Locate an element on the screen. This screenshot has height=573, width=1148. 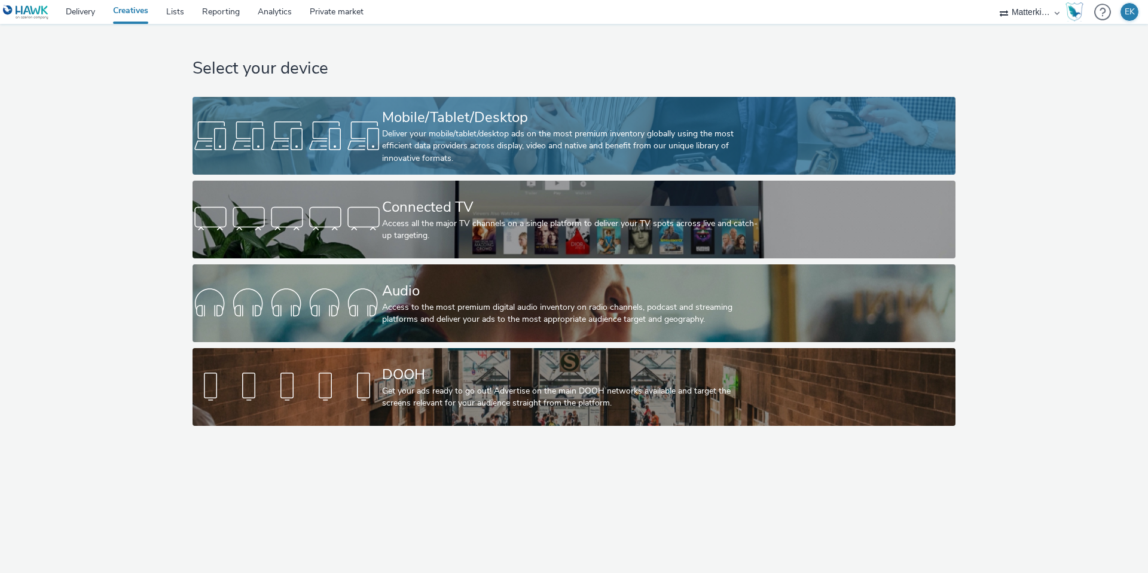
div: DOOH is located at coordinates (572, 374).